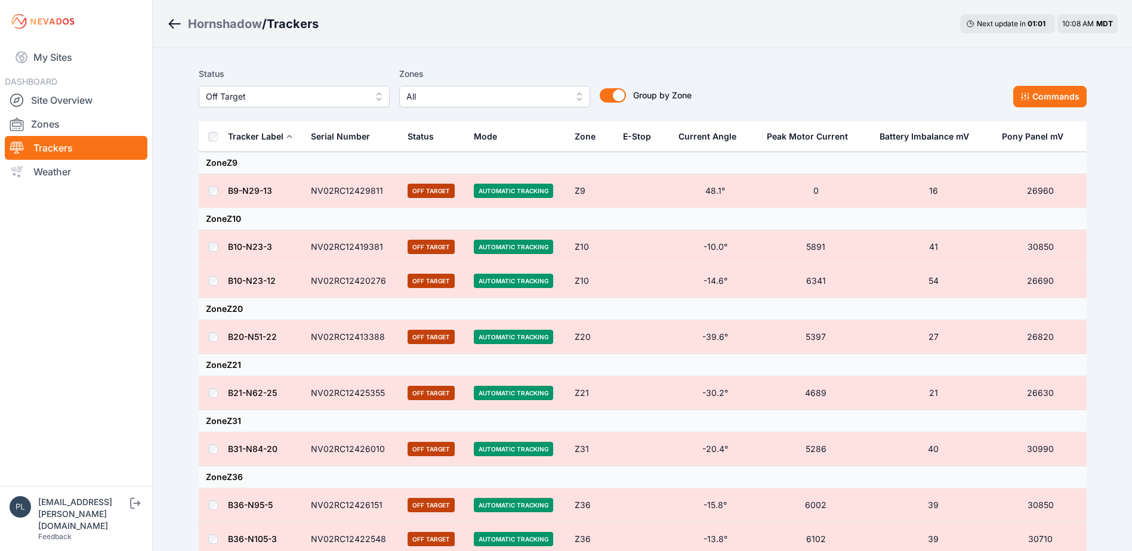 This screenshot has height=551, width=1132. What do you see at coordinates (816, 505) in the screenshot?
I see `td: 6002` at bounding box center [816, 505].